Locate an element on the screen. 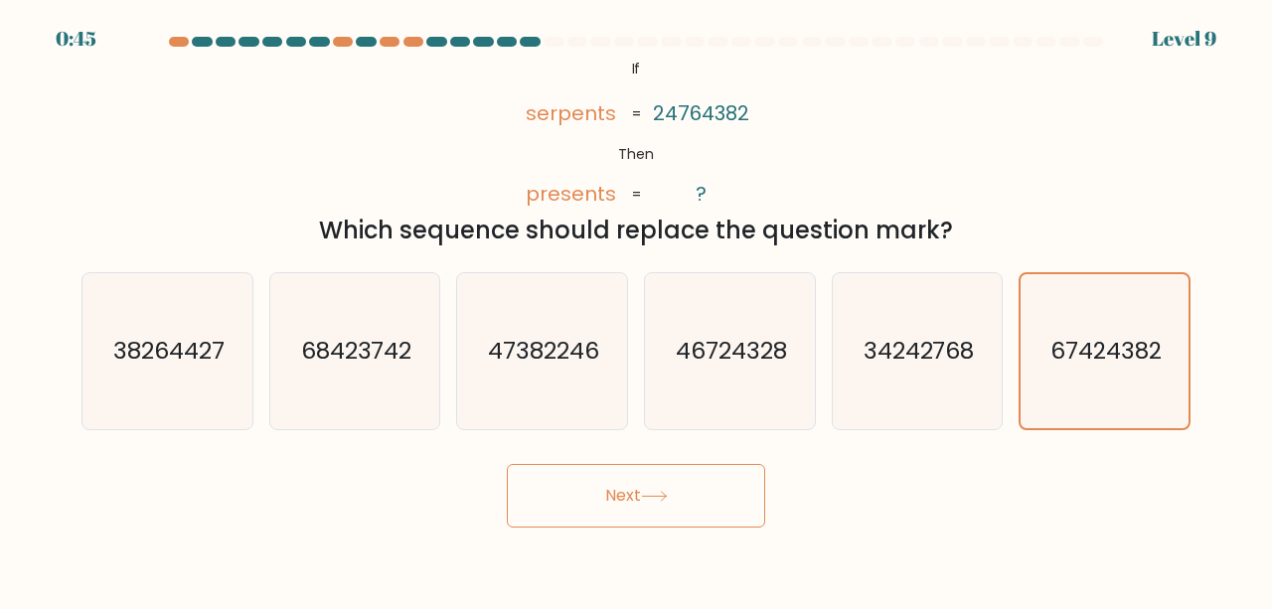 This screenshot has height=609, width=1272. button: Next is located at coordinates (636, 496).